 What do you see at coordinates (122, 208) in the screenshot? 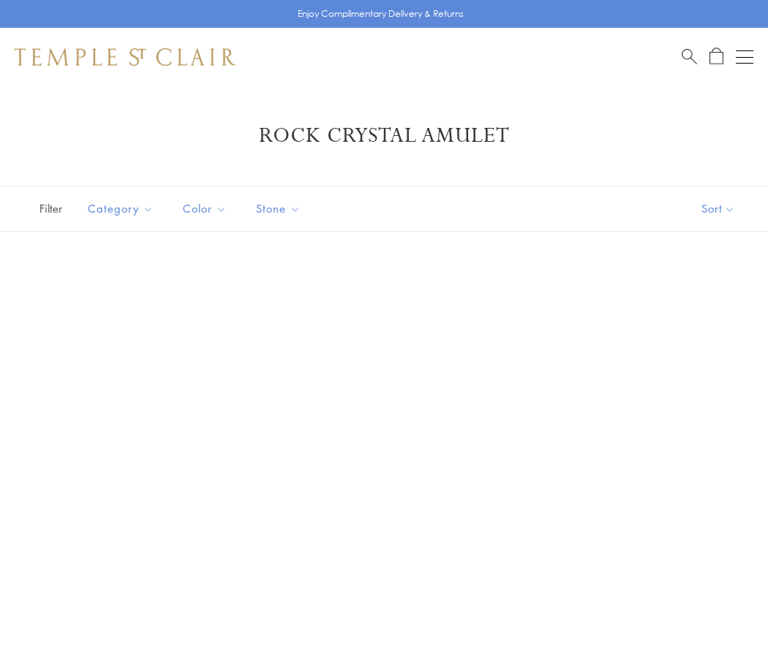
I see `span: Category` at bounding box center [122, 208].